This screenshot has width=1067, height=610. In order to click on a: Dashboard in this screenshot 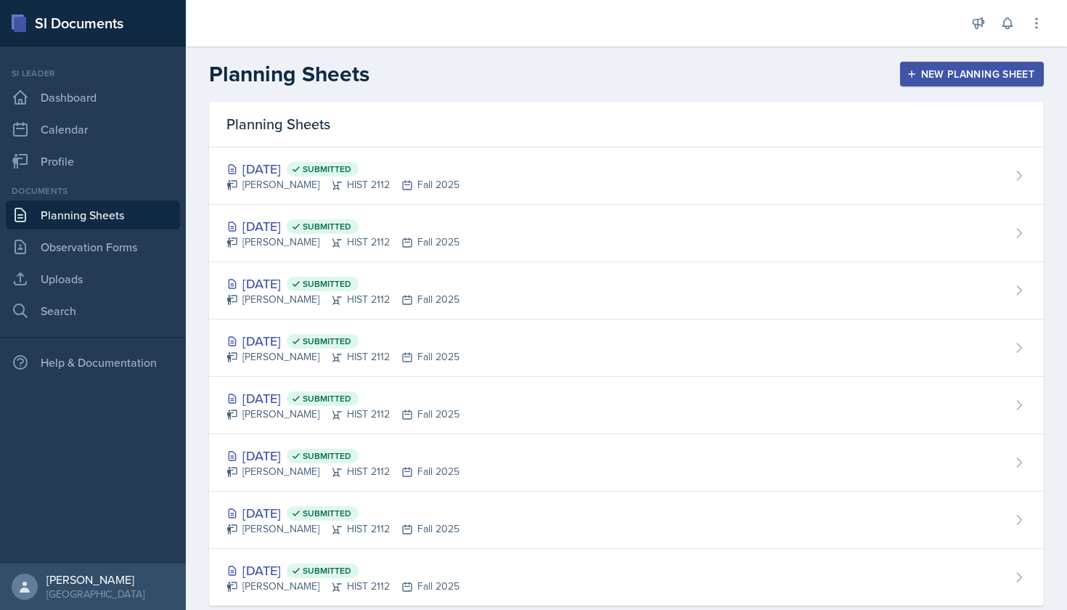, I will do `click(93, 97)`.